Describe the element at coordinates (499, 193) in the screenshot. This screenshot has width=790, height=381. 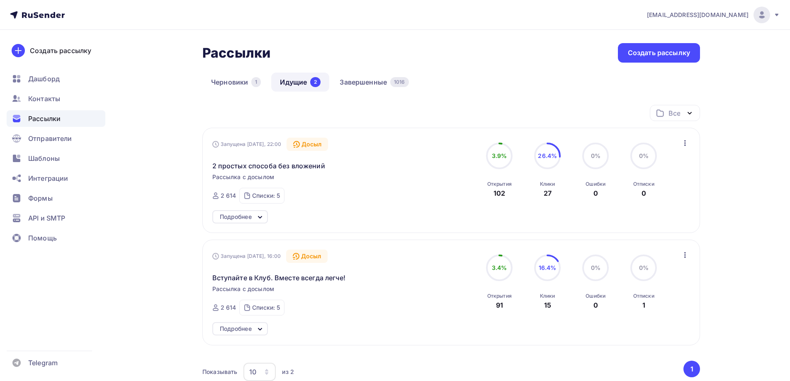
I see `div: 102` at that location.